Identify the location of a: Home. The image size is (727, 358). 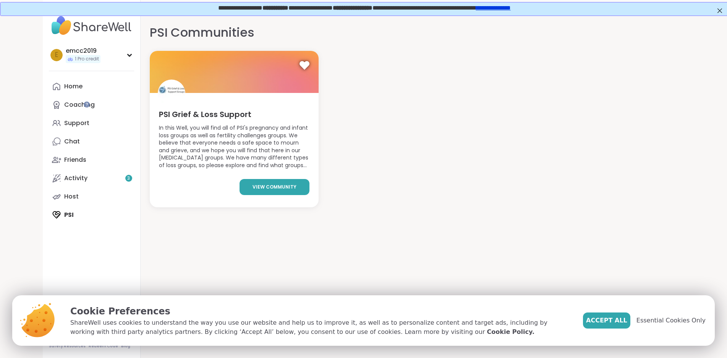
(91, 86).